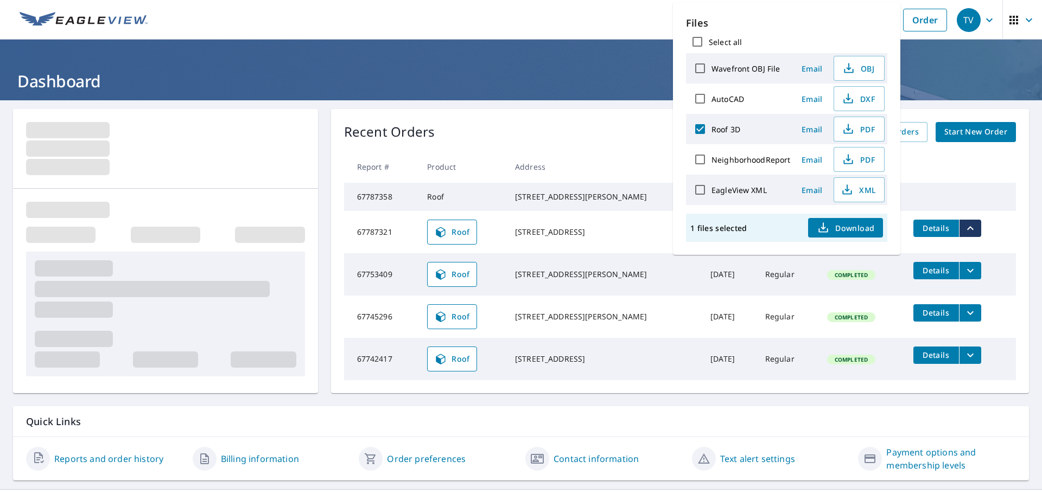 This screenshot has height=494, width=1042. What do you see at coordinates (936, 271) in the screenshot?
I see `button: detailsBtn-67753409` at bounding box center [936, 271].